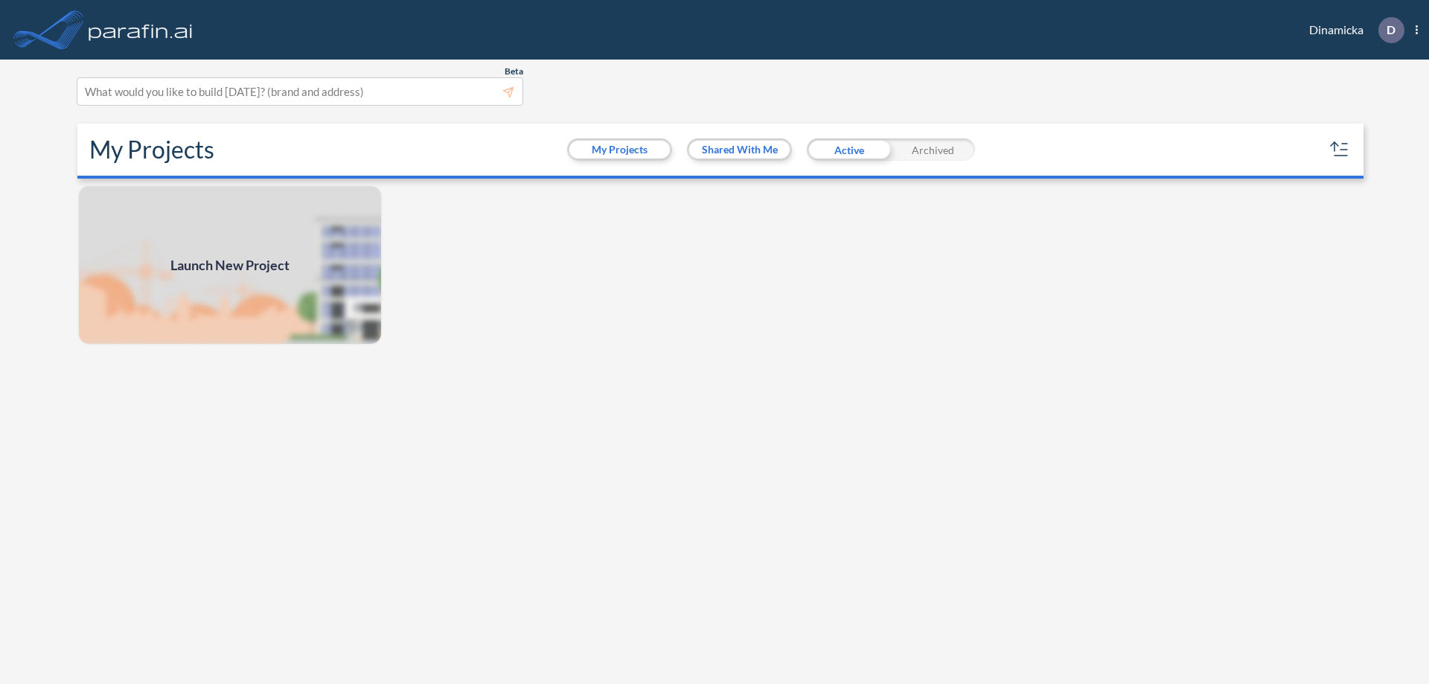 Image resolution: width=1429 pixels, height=684 pixels. I want to click on div: Active, so click(849, 150).